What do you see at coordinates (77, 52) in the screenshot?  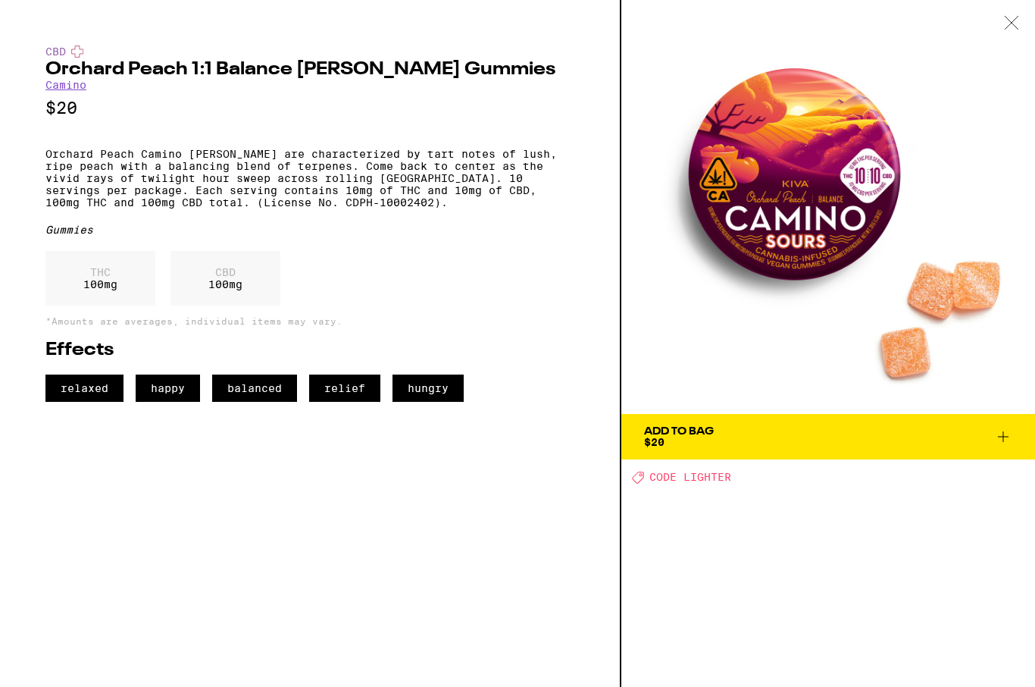 I see `img: cbdColor.svg` at bounding box center [77, 52].